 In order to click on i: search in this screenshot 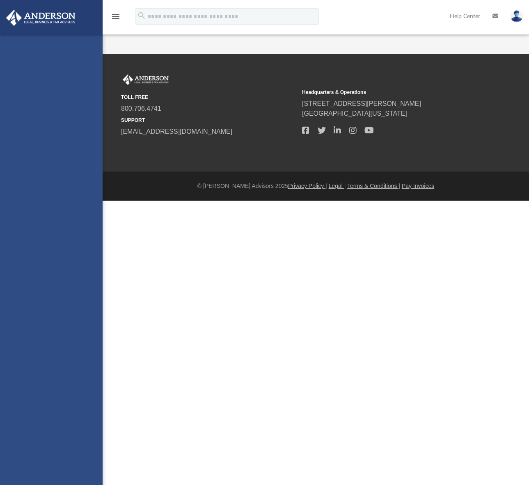, I will do `click(142, 16)`.